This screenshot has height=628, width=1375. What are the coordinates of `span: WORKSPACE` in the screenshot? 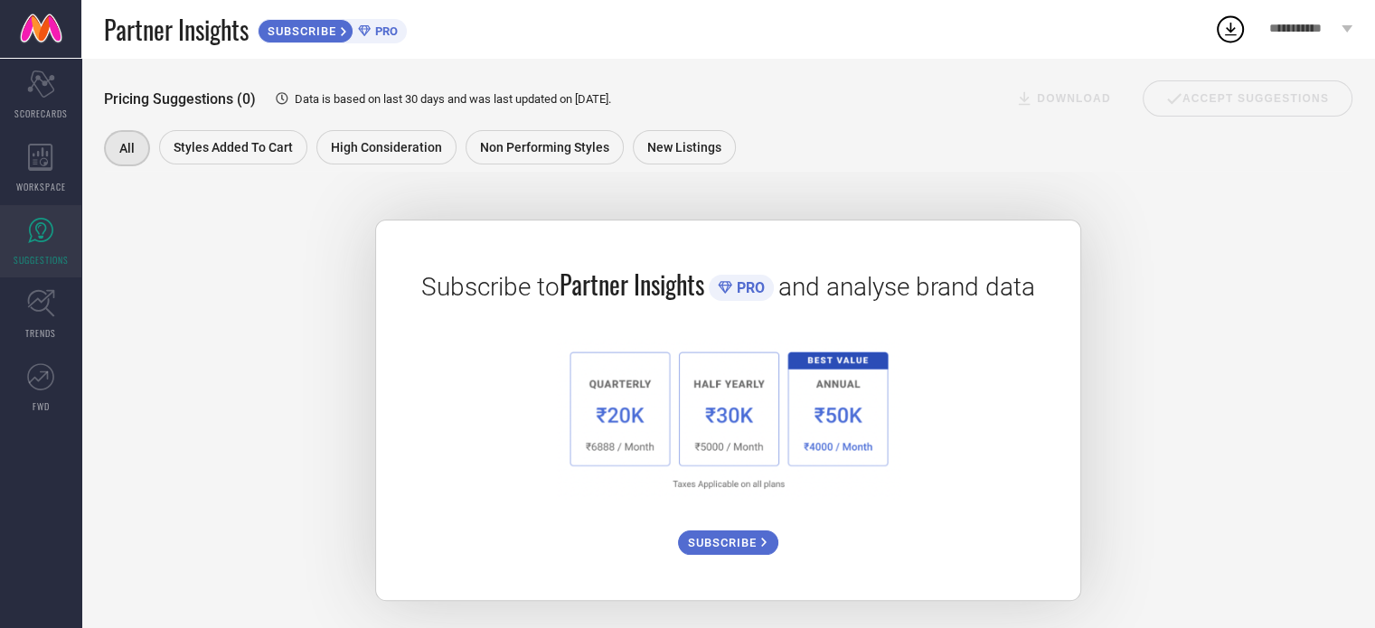 It's located at (41, 186).